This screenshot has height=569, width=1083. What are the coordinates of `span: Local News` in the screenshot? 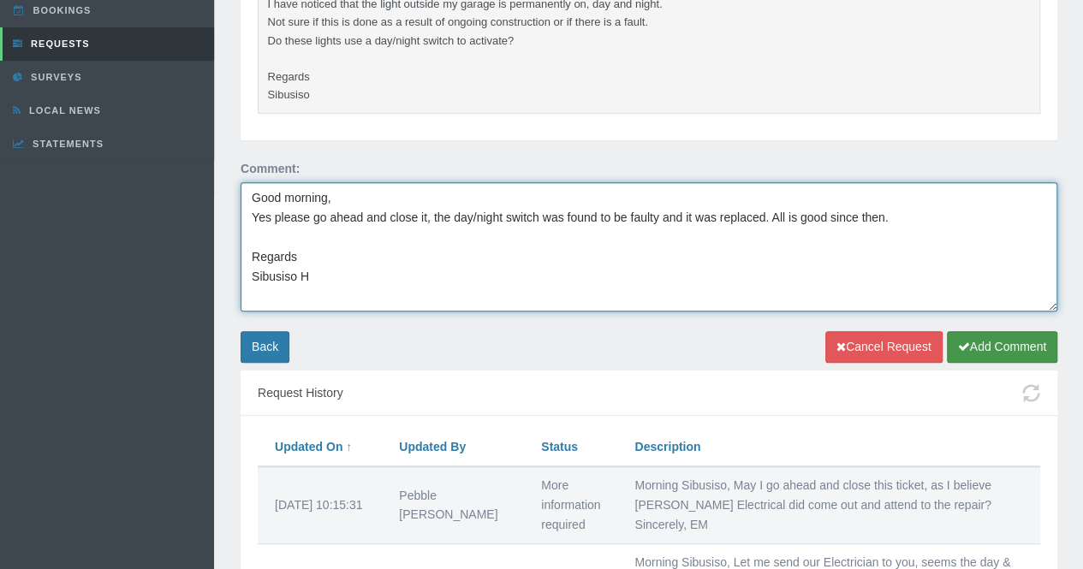 It's located at (62, 110).